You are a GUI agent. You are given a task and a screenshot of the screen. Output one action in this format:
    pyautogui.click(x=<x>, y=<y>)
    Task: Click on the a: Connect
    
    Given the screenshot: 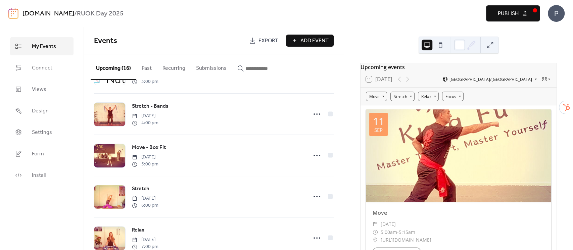 What is the action you would take?
    pyautogui.click(x=42, y=68)
    